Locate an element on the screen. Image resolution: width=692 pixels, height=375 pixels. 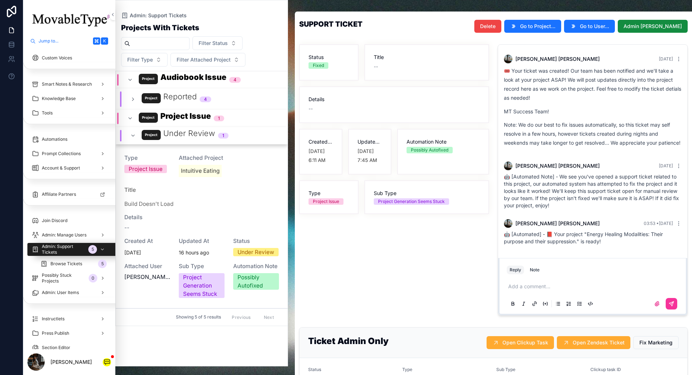
span: Title is located at coordinates (427, 57).